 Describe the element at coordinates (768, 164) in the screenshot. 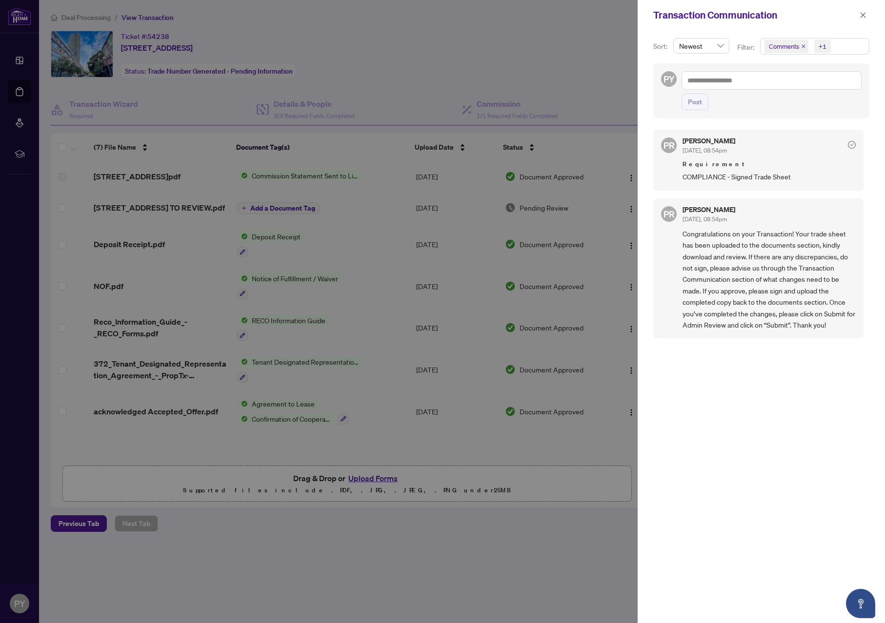

I see `span: Requirement` at that location.